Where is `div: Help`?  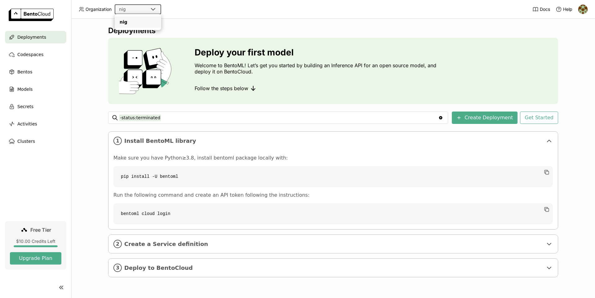 div: Help is located at coordinates (564, 9).